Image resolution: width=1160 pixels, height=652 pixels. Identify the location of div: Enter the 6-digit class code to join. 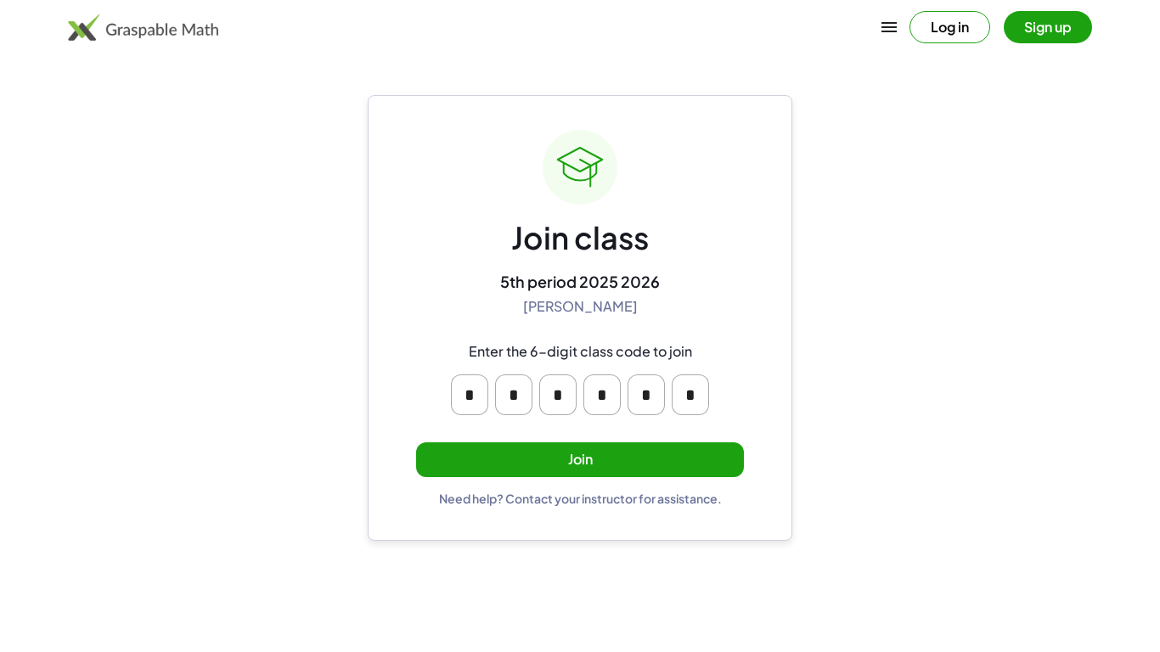
(580, 352).